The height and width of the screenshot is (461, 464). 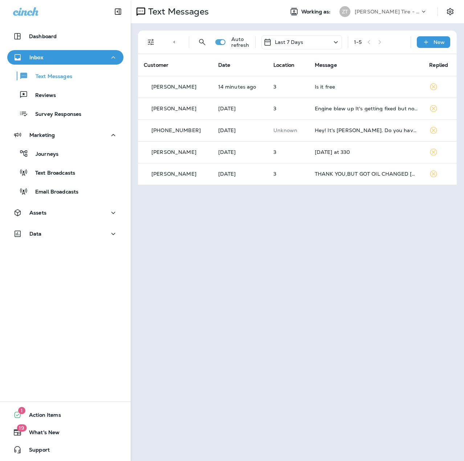 What do you see at coordinates (41, 434) in the screenshot?
I see `span: What's New` at bounding box center [41, 434].